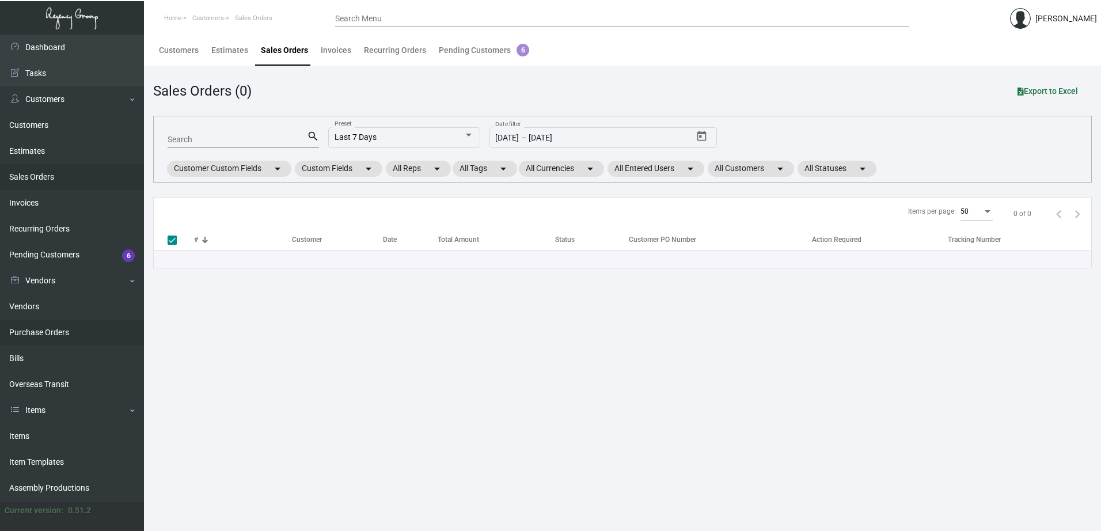  I want to click on input: End date, so click(576, 138).